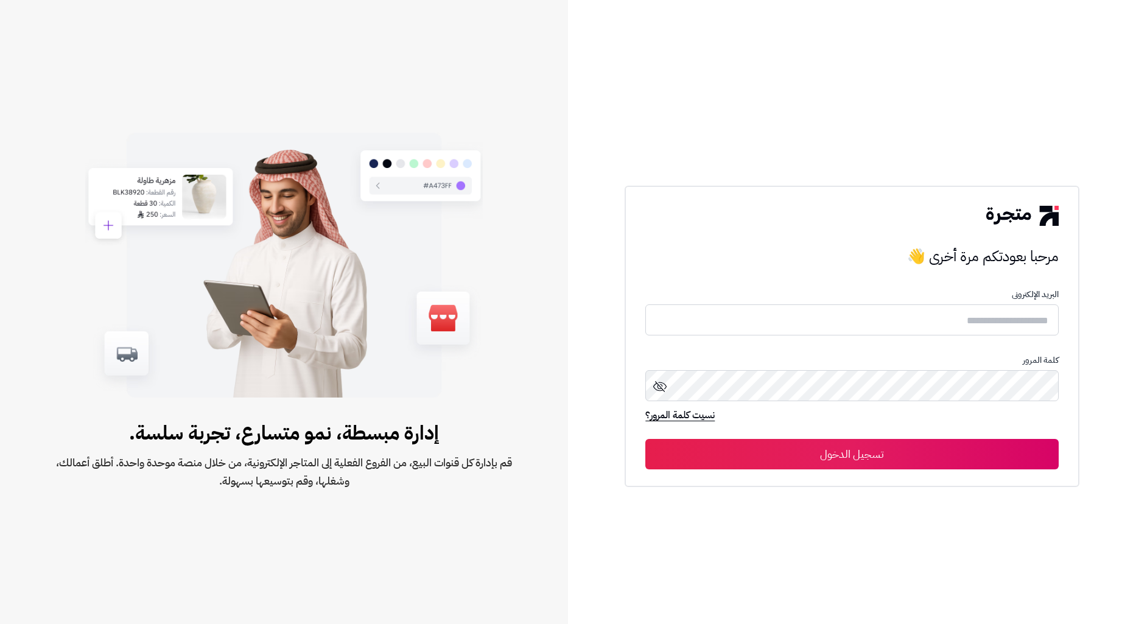 Image resolution: width=1136 pixels, height=624 pixels. I want to click on img: logo-2.png, so click(1022, 216).